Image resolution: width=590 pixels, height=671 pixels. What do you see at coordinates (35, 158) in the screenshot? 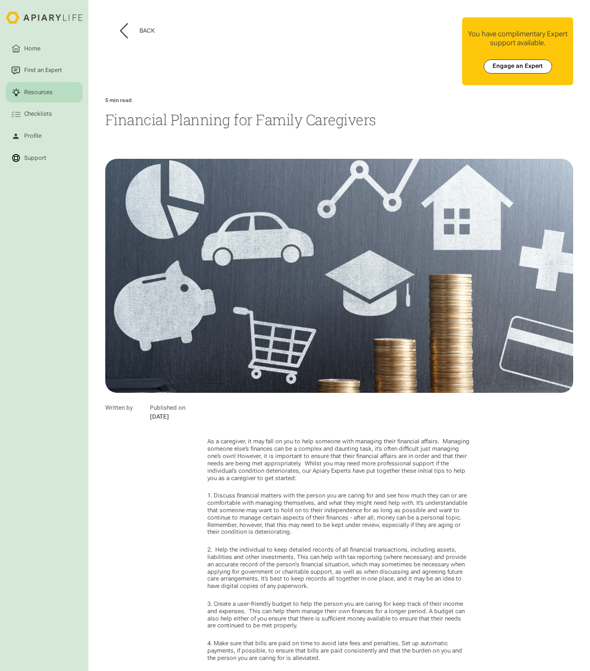
I see `div: Support` at bounding box center [35, 158].